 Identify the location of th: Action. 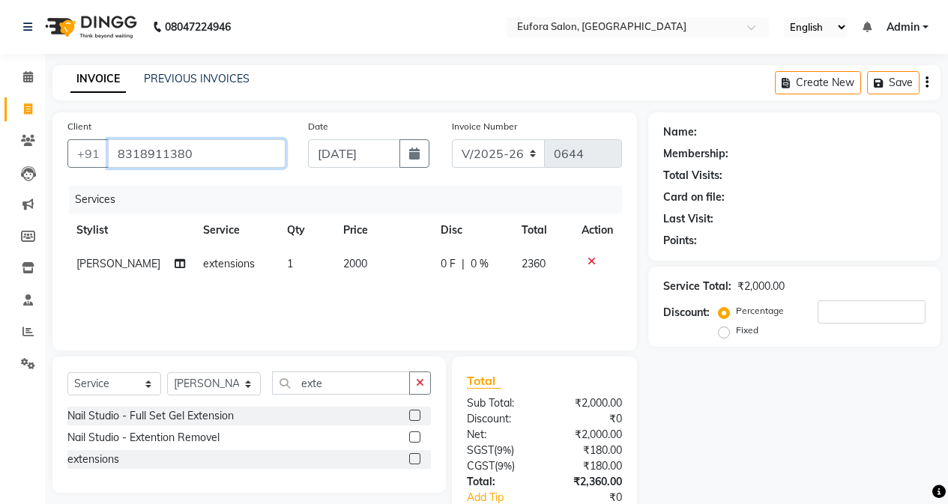
(597, 230).